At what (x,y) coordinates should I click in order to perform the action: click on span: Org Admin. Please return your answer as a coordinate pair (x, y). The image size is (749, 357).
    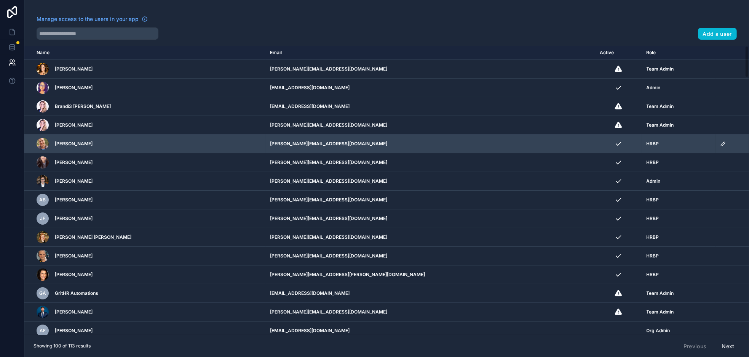
    Looking at the image, I should click on (659, 330).